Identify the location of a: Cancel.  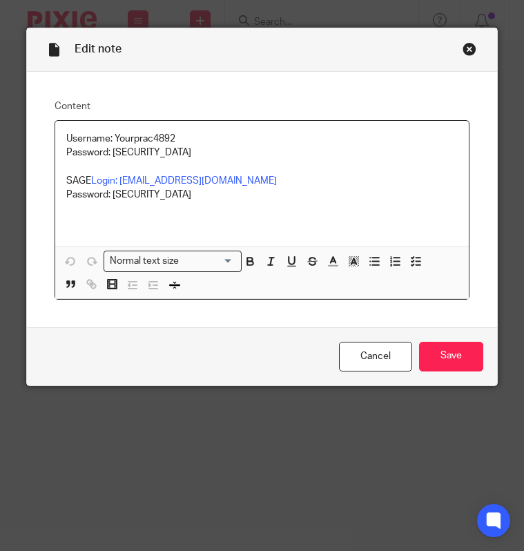
(376, 356).